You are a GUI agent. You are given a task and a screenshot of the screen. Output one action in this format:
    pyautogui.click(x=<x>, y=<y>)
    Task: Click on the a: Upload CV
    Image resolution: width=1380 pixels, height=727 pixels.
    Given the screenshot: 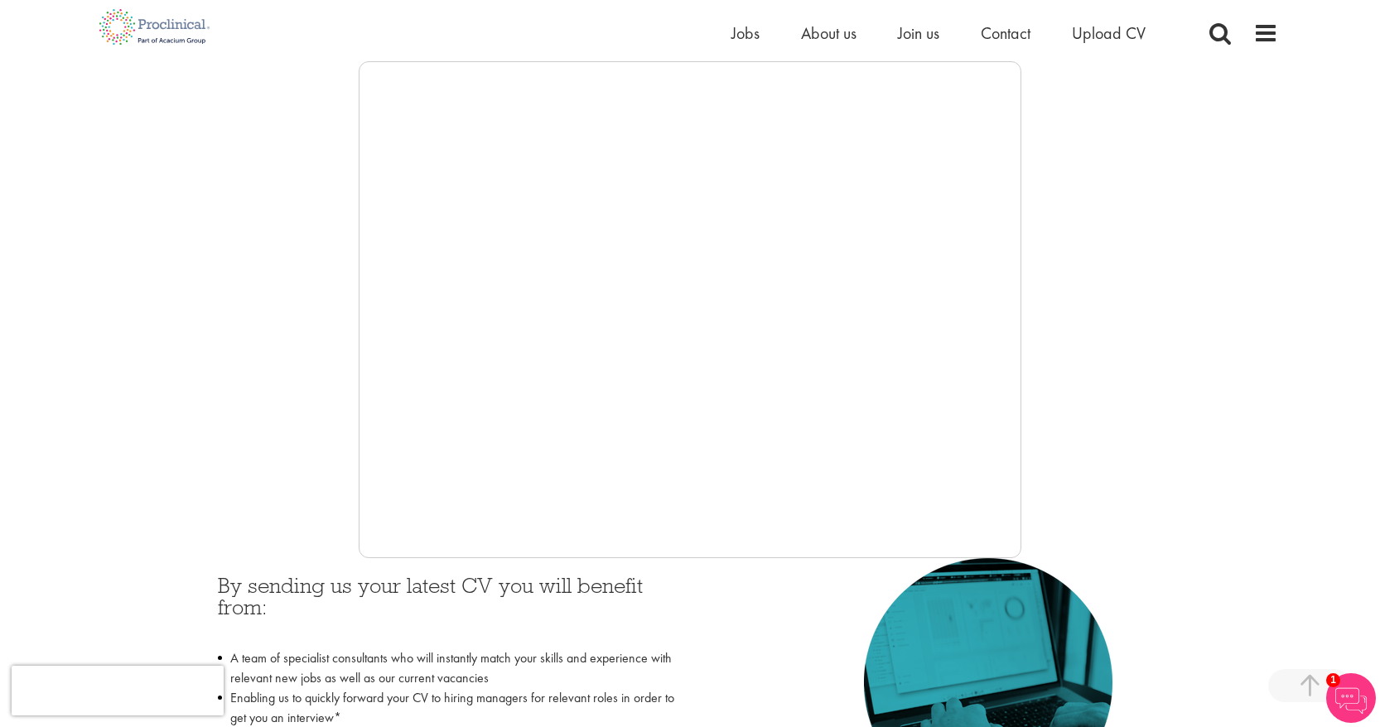 What is the action you would take?
    pyautogui.click(x=1108, y=33)
    